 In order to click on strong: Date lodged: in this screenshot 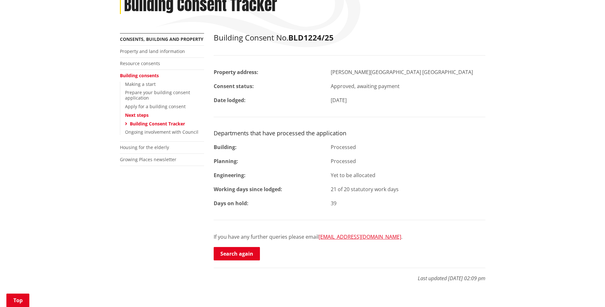, I will do `click(230, 100)`.